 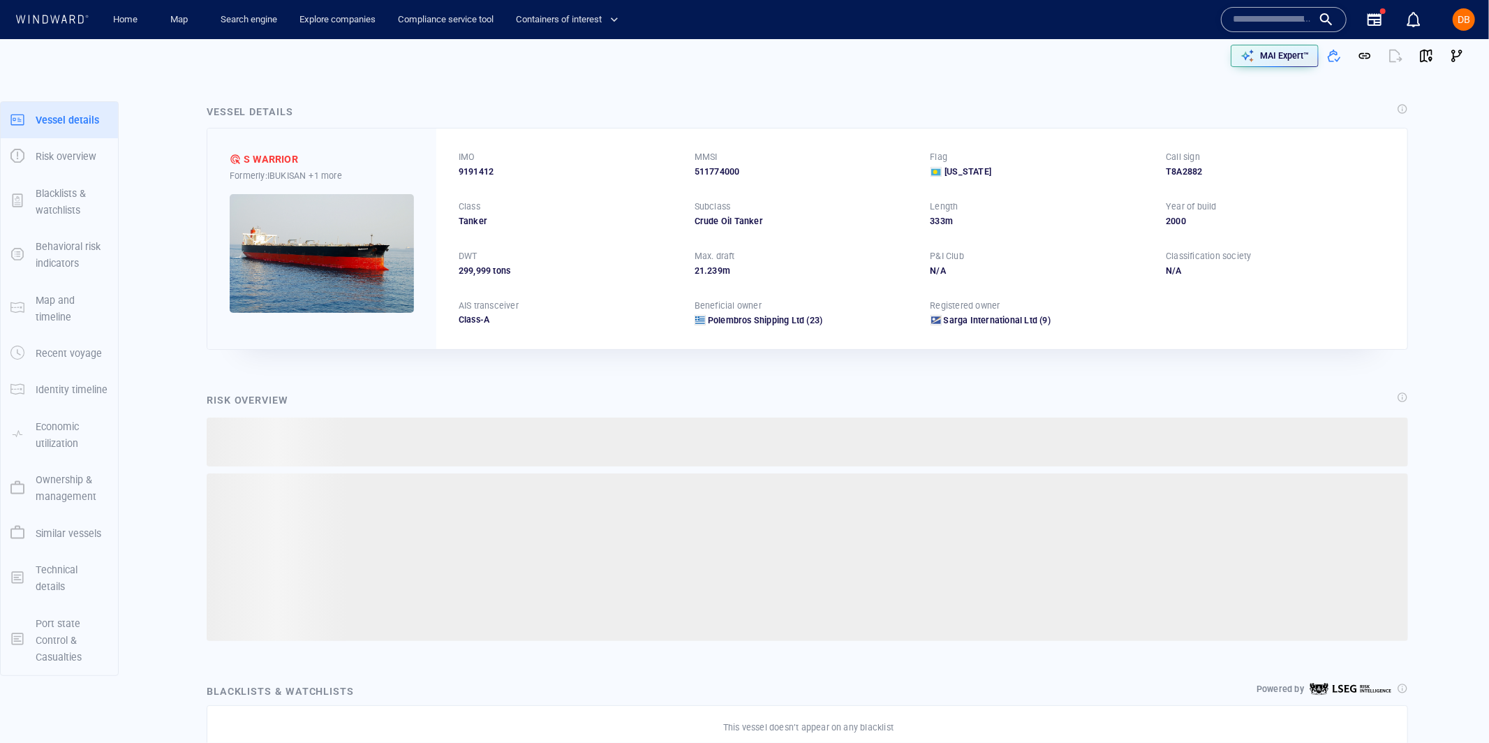 What do you see at coordinates (72, 202) in the screenshot?
I see `p: Blacklists & watchlists` at bounding box center [72, 202].